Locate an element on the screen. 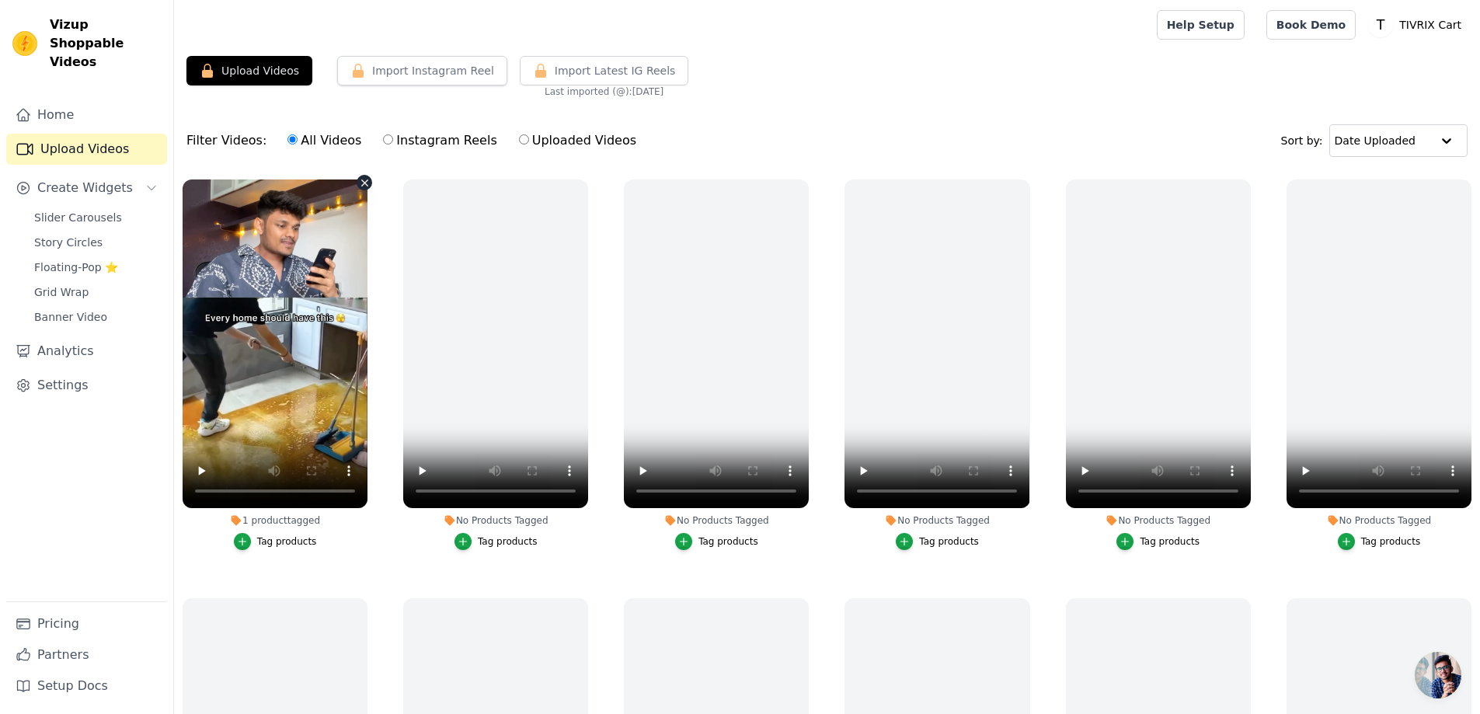 The height and width of the screenshot is (714, 1480). span: Grid Wrap is located at coordinates (61, 292).